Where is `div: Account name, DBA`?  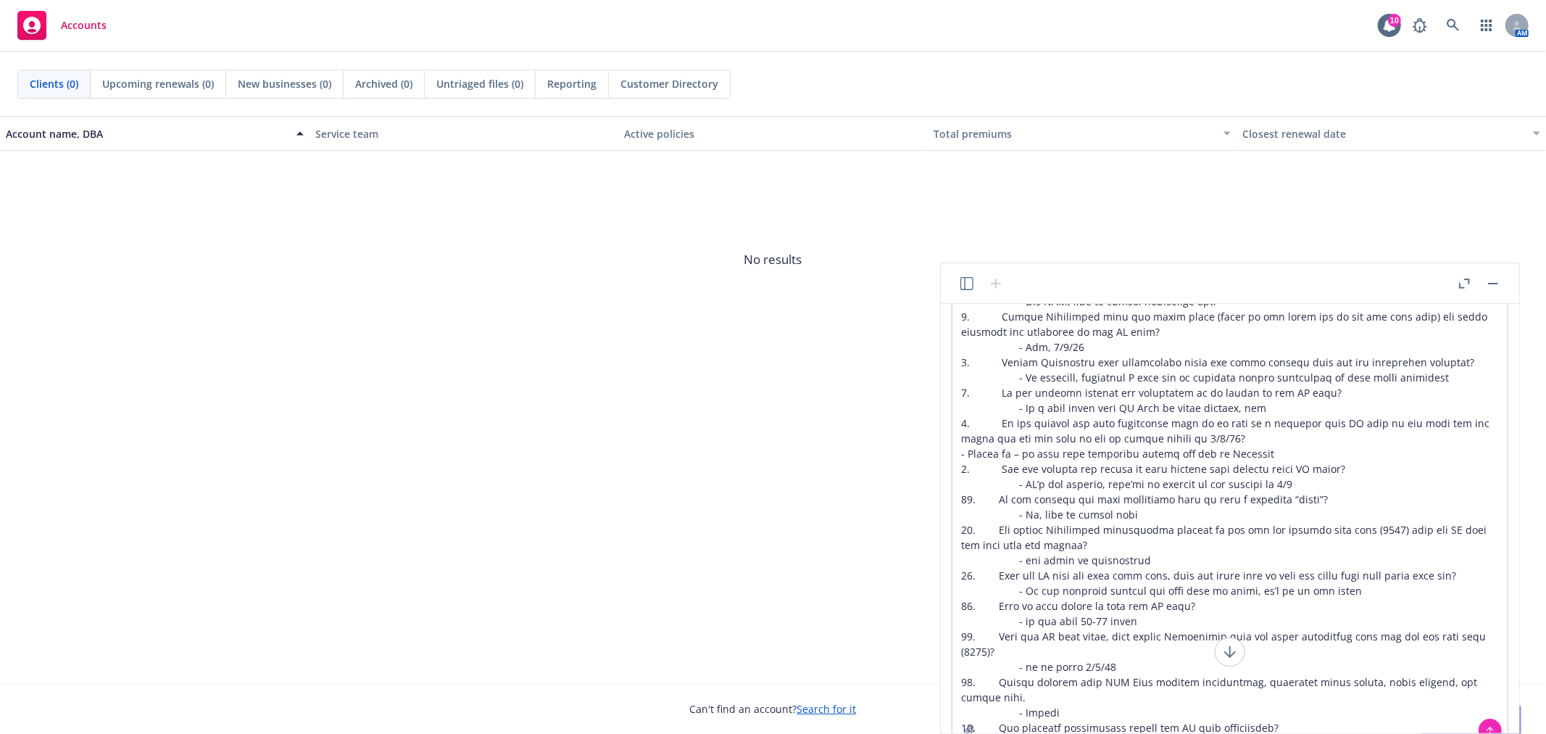
div: Account name, DBA is located at coordinates (146, 133).